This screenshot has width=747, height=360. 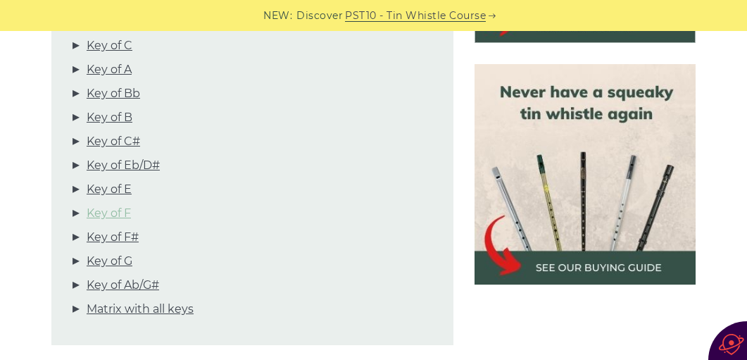 I want to click on img: tin whistle buying guide, so click(x=585, y=174).